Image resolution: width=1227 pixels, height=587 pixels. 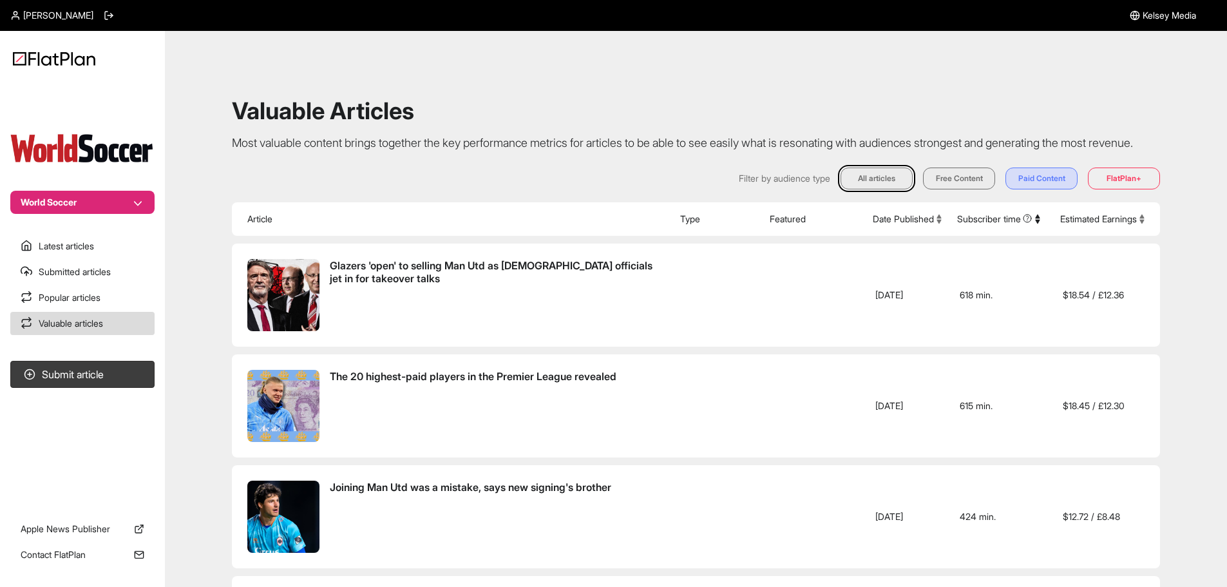 What do you see at coordinates (1102, 219) in the screenshot?
I see `button: Estimated Earnings` at bounding box center [1102, 219].